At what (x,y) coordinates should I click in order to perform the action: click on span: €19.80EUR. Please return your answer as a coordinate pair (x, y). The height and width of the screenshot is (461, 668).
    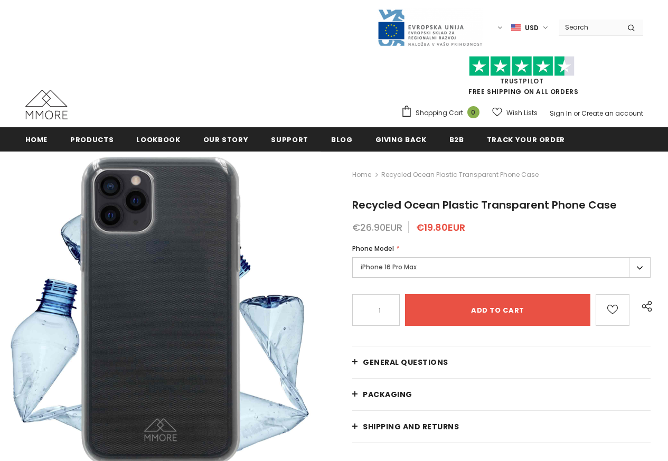
    Looking at the image, I should click on (441, 227).